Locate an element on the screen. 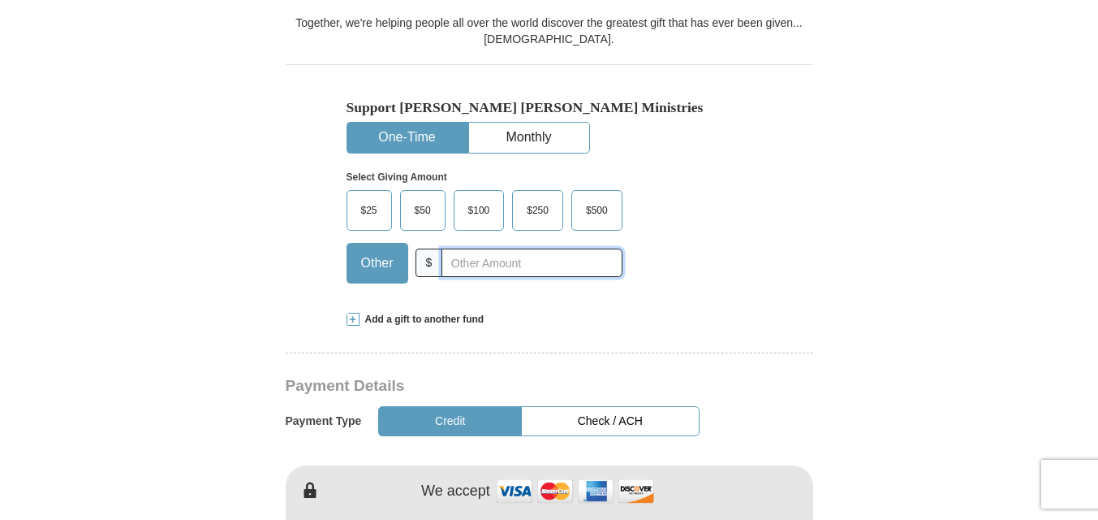 The width and height of the screenshot is (1098, 520). span: $250 is located at coordinates (537, 210).